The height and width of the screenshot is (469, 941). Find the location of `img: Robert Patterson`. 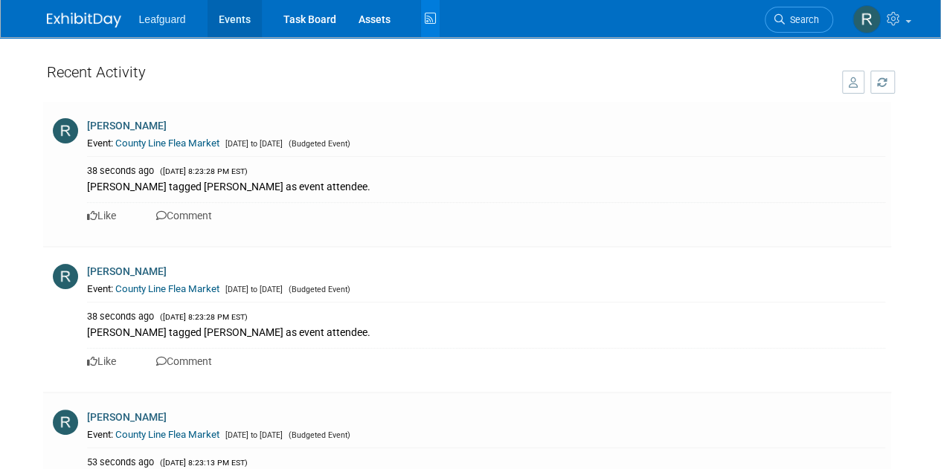

img: Robert Patterson is located at coordinates (867, 19).